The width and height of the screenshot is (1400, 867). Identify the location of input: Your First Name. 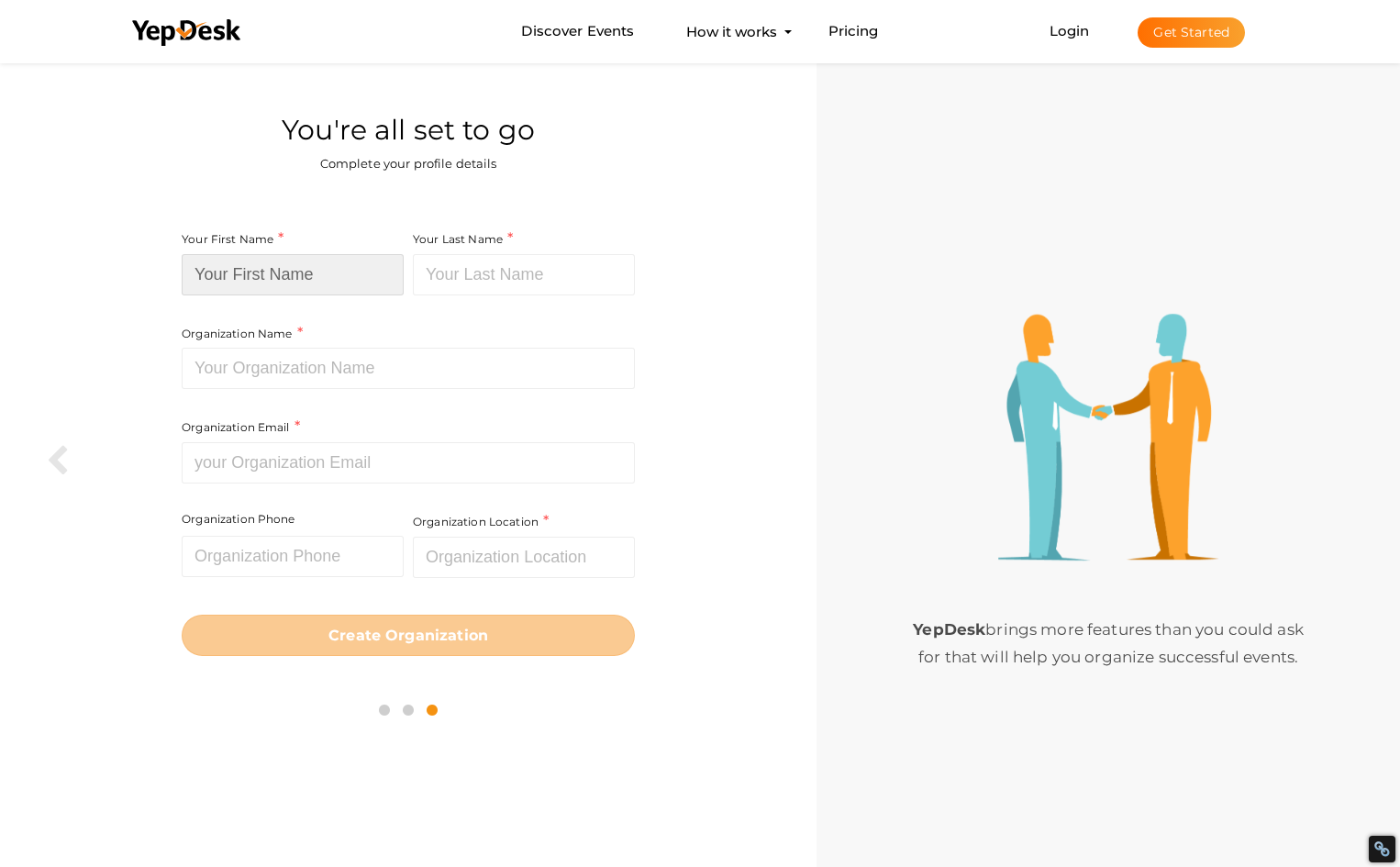
(293, 274).